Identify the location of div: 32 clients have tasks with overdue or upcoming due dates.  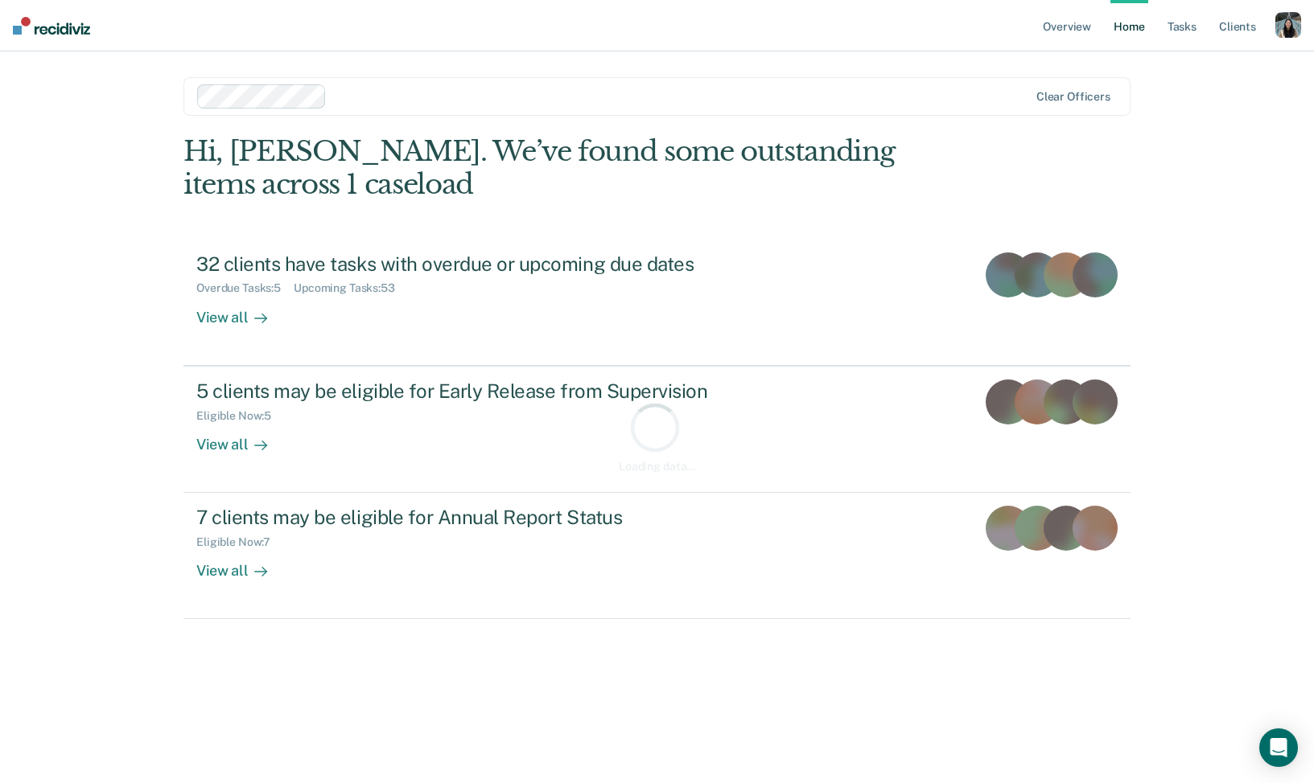
(479, 264).